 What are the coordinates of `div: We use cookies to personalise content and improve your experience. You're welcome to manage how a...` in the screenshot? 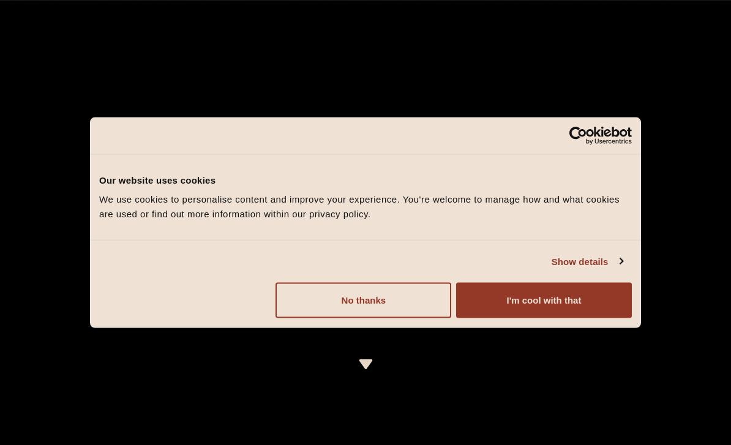 It's located at (366, 207).